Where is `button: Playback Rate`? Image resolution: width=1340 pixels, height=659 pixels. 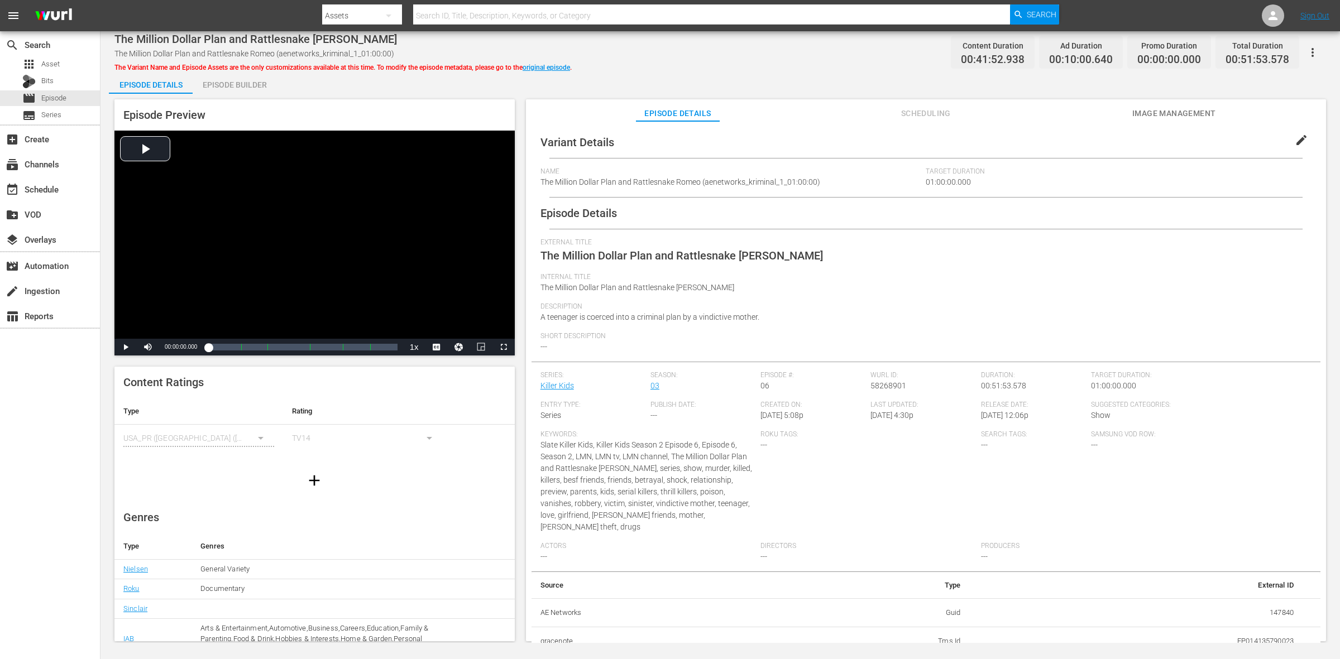
button: Playback Rate is located at coordinates (414, 347).